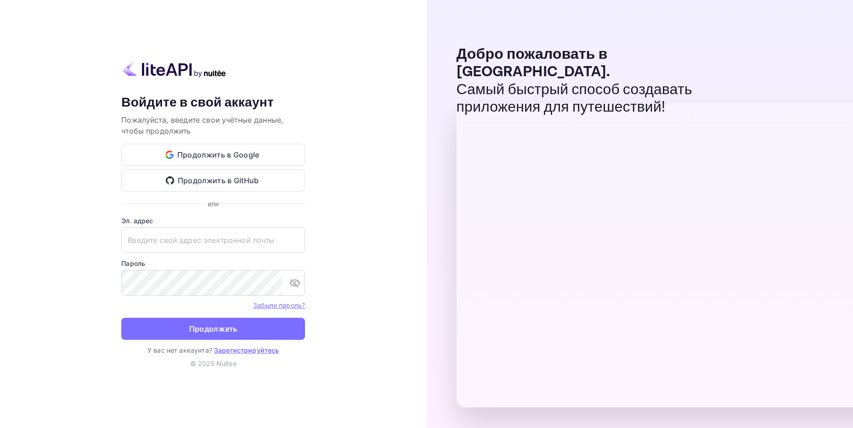 The image size is (853, 428). Describe the element at coordinates (213, 240) in the screenshot. I see `input: Введите свой адрес электронной почты` at that location.